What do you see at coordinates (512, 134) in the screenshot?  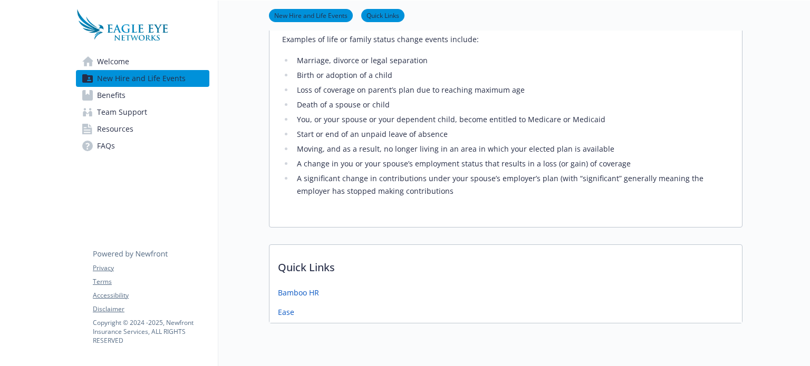 I see `li: Start or end of an unpaid leave of absence` at bounding box center [512, 134].